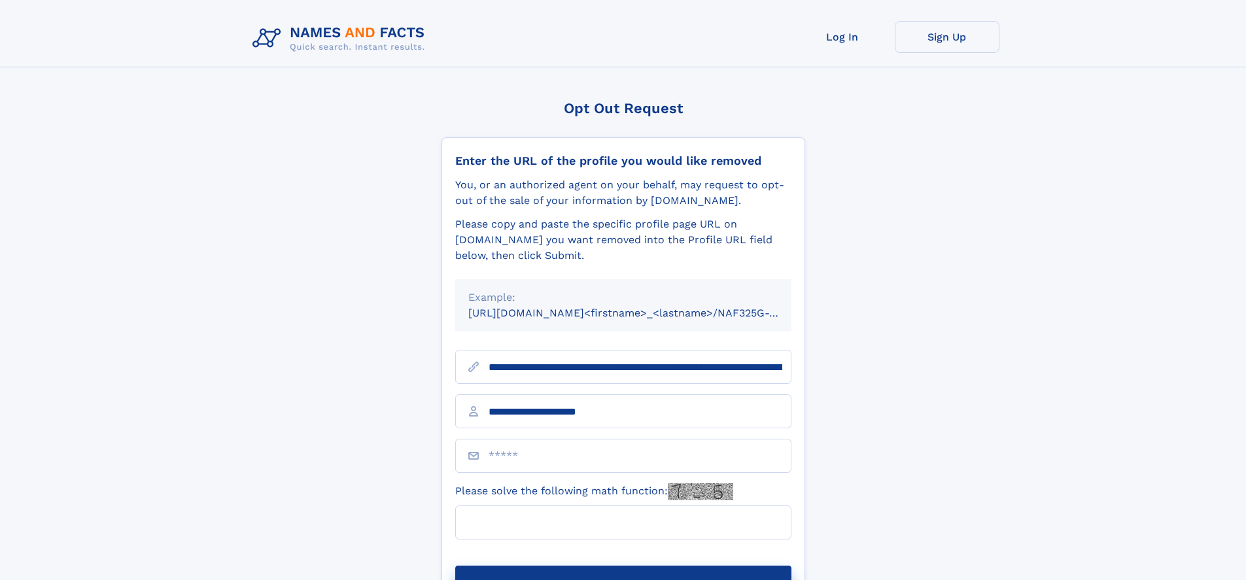 The height and width of the screenshot is (580, 1246). What do you see at coordinates (843, 37) in the screenshot?
I see `a: Log In` at bounding box center [843, 37].